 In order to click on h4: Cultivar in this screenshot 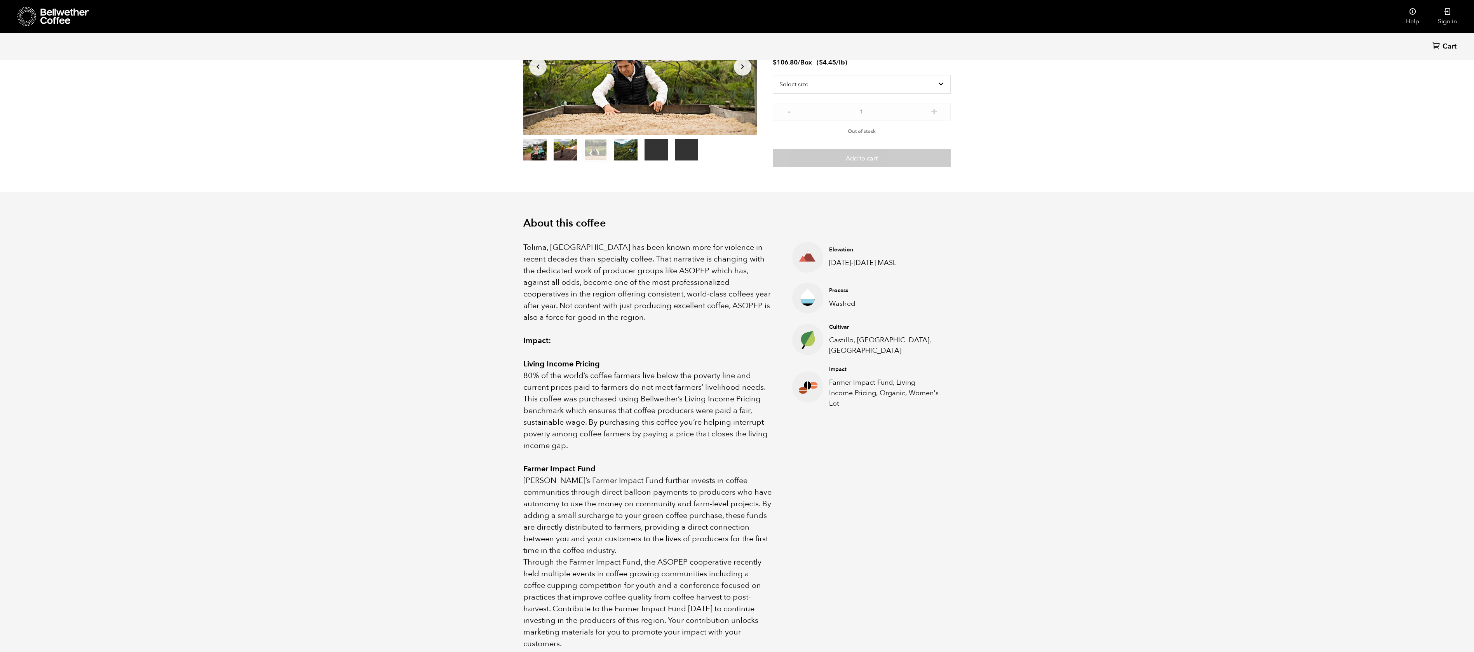, I will do `click(884, 327)`.